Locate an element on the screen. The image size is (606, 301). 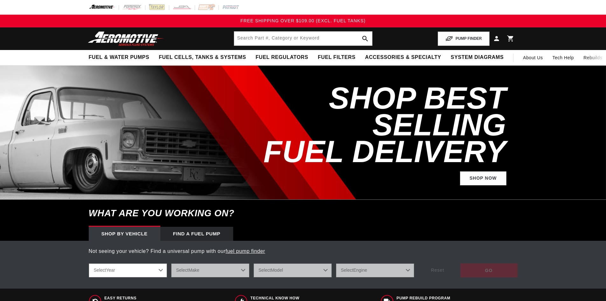
select: Make is located at coordinates (210, 270).